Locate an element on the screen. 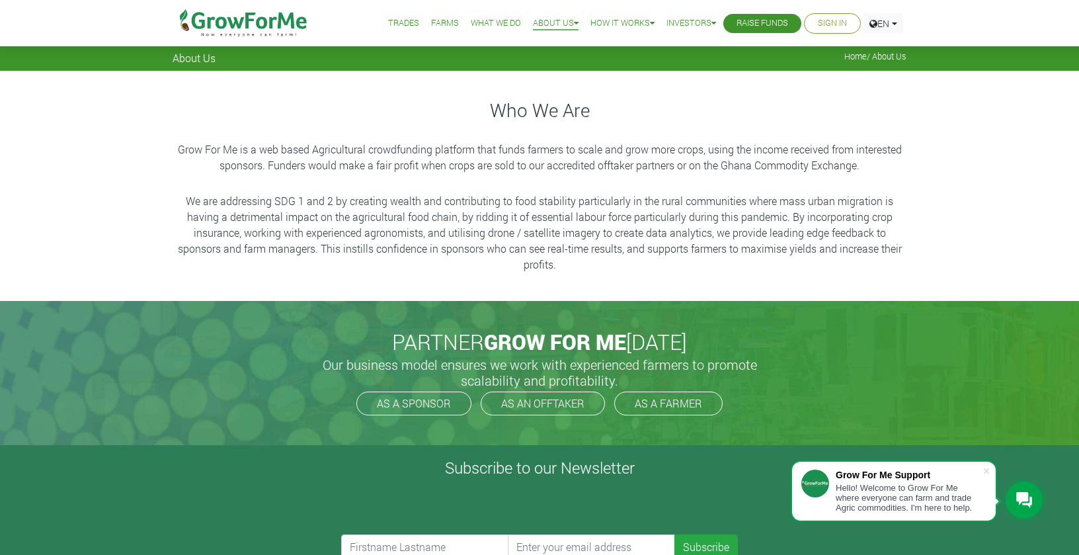 Image resolution: width=1079 pixels, height=555 pixels. a: Trades is located at coordinates (403, 23).